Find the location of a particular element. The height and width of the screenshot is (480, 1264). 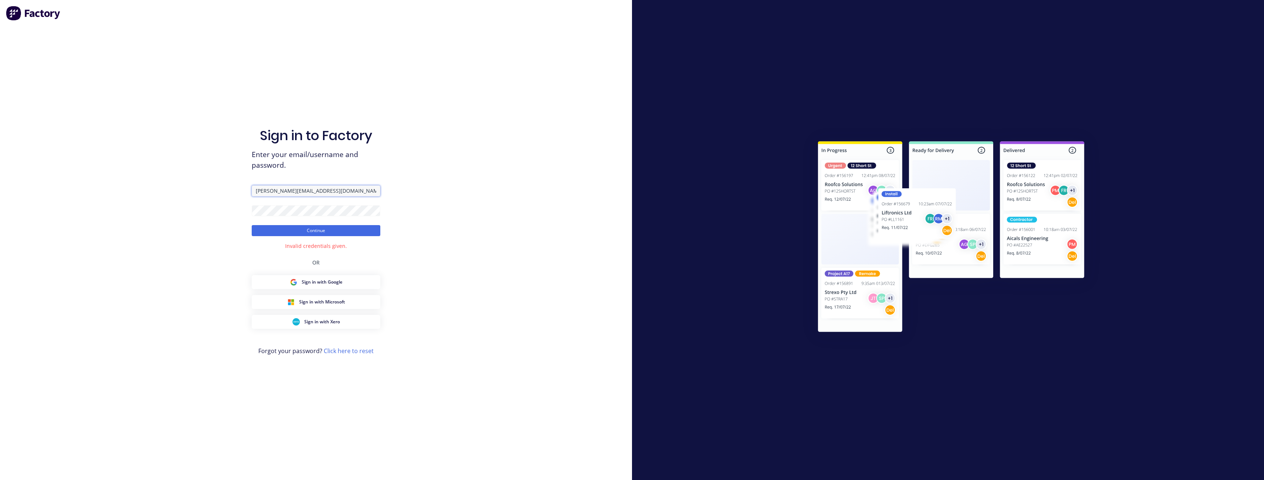

span: Forgot your password? is located at coordinates (316, 351).